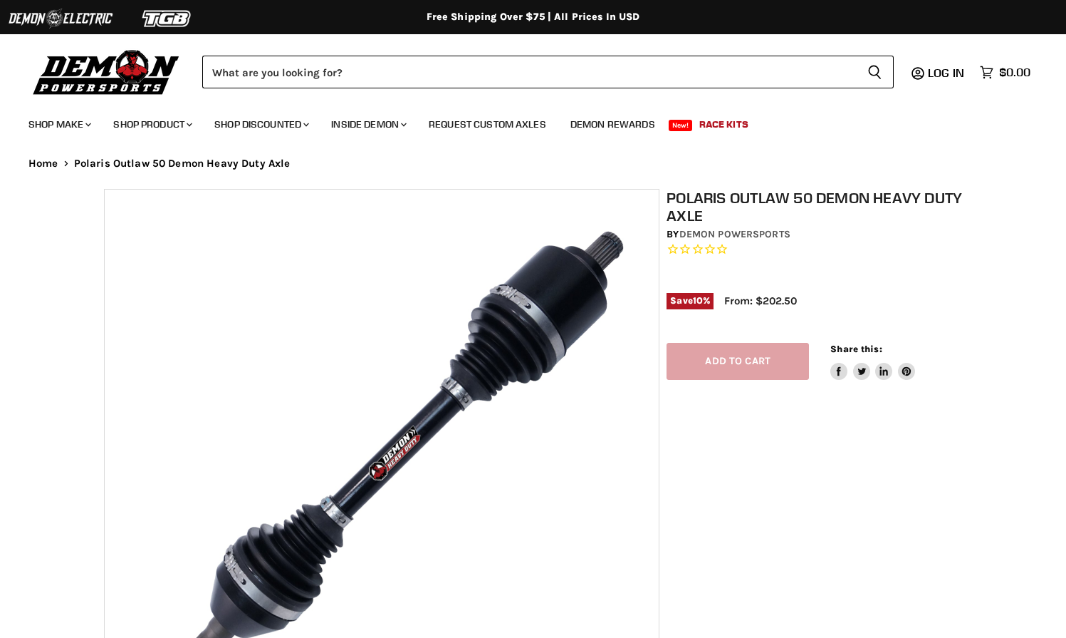  What do you see at coordinates (368, 124) in the screenshot?
I see `a: Inside Demon` at bounding box center [368, 124].